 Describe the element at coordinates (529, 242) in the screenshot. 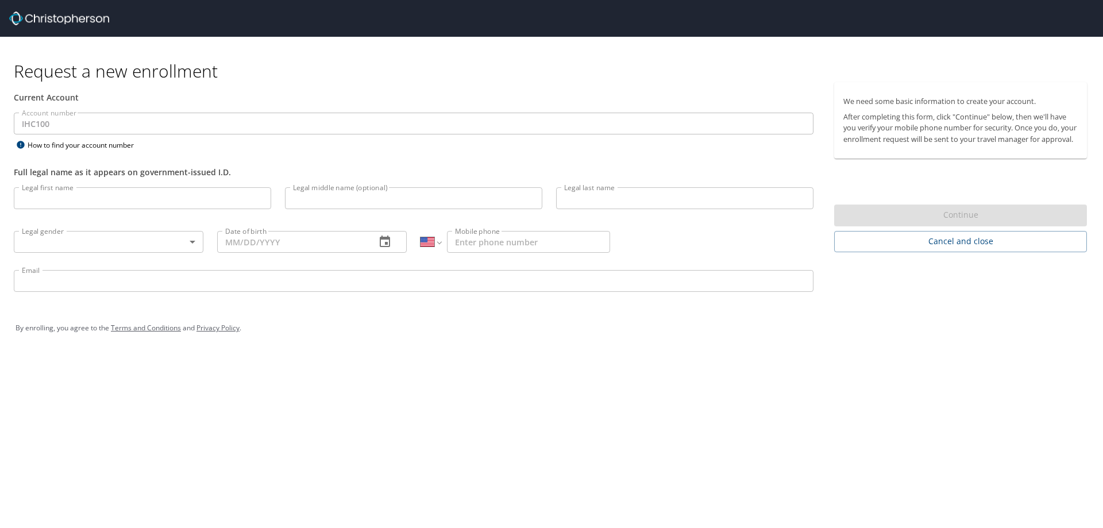

I see `input: Enter phone number` at that location.